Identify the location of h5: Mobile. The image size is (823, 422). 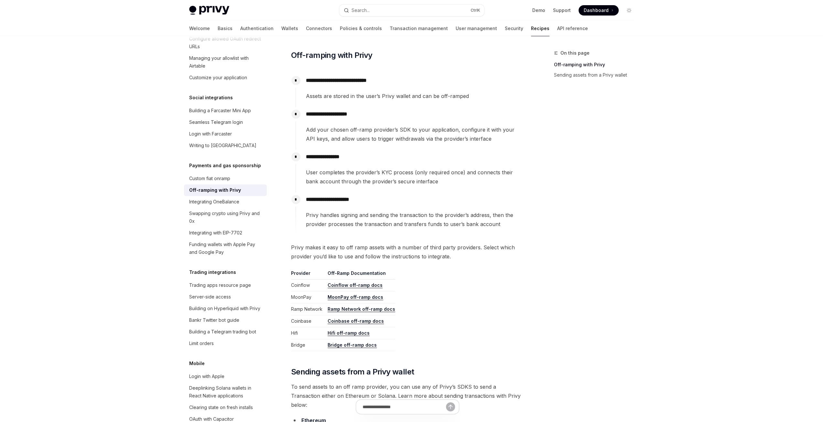
(197, 363).